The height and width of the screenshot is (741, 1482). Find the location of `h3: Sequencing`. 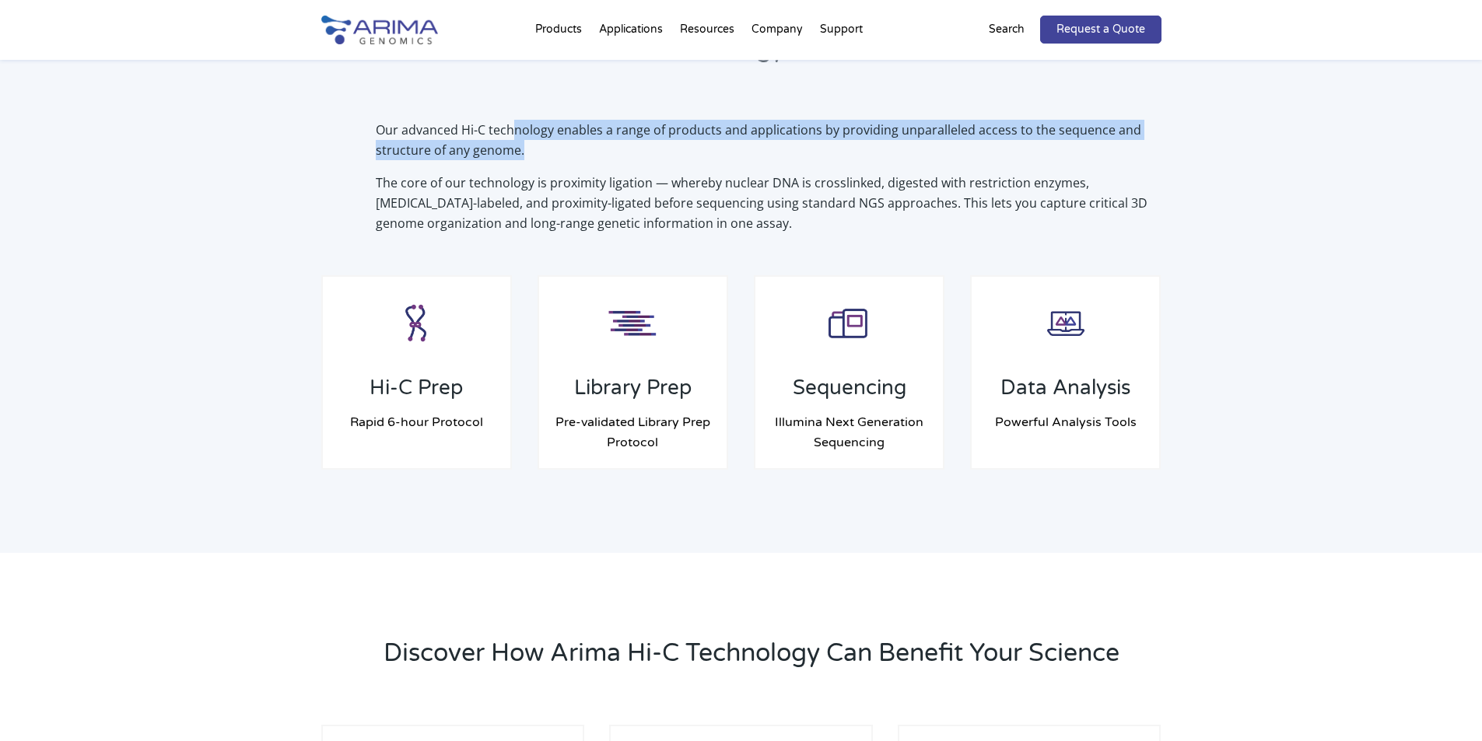

h3: Sequencing is located at coordinates (849, 394).